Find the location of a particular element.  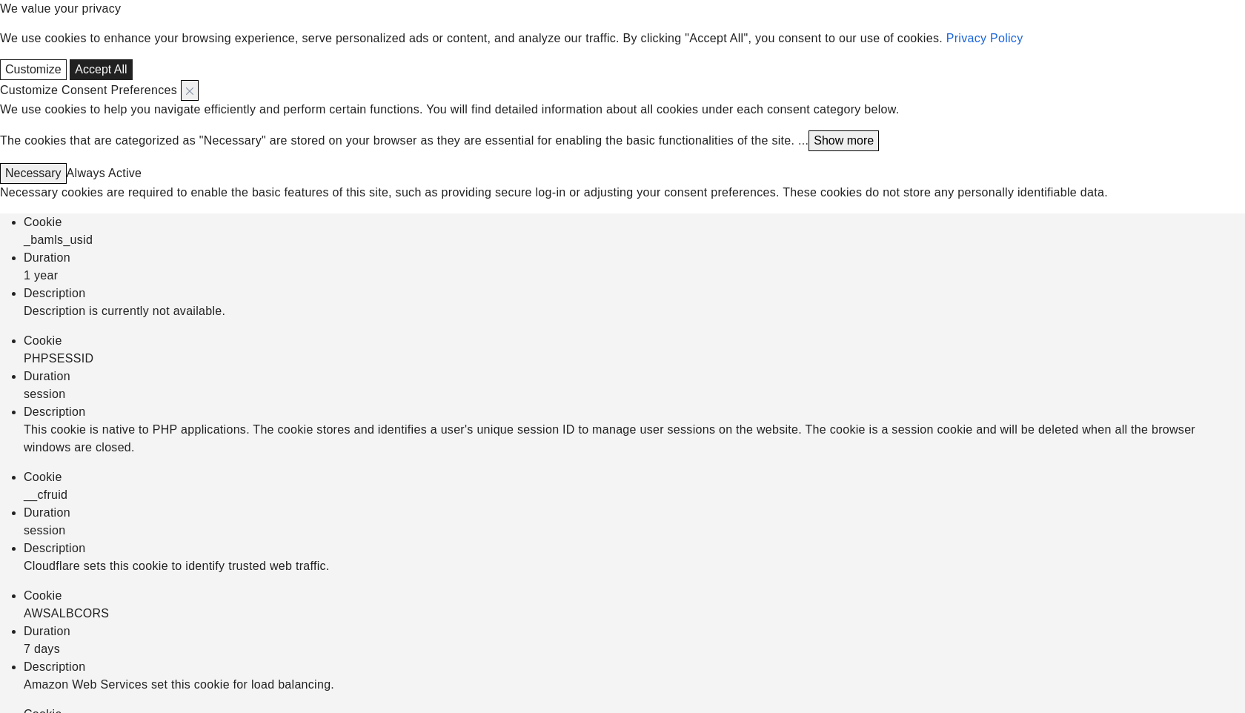

div: This cookie is native to PHP applications. The cookie stores and identifies a user's unique sessi... is located at coordinates (634, 439).